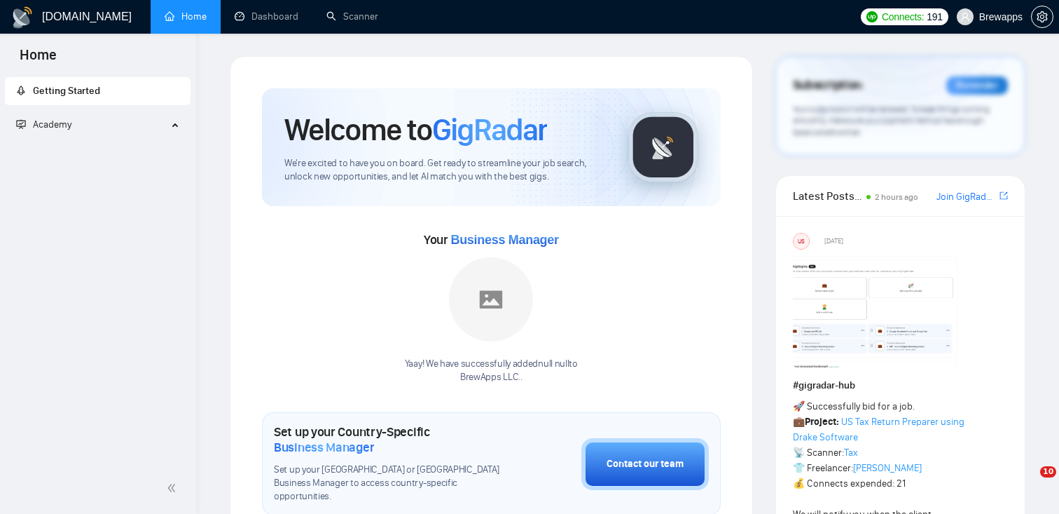 The height and width of the screenshot is (514, 1059). What do you see at coordinates (801, 241) in the screenshot?
I see `div: US` at bounding box center [801, 241].